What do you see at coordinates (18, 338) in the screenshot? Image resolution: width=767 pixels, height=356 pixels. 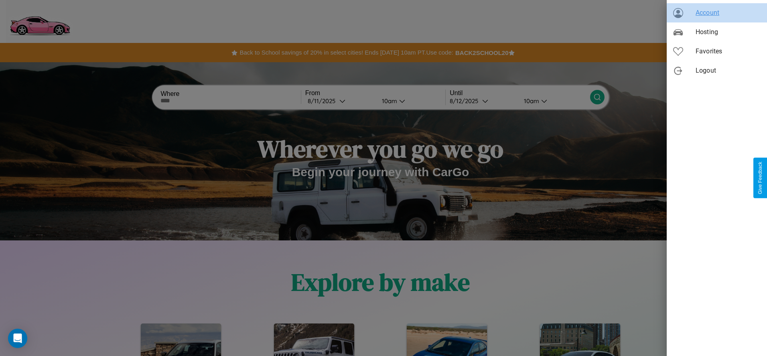 I see `div: Open Intercom Messenger` at bounding box center [18, 338].